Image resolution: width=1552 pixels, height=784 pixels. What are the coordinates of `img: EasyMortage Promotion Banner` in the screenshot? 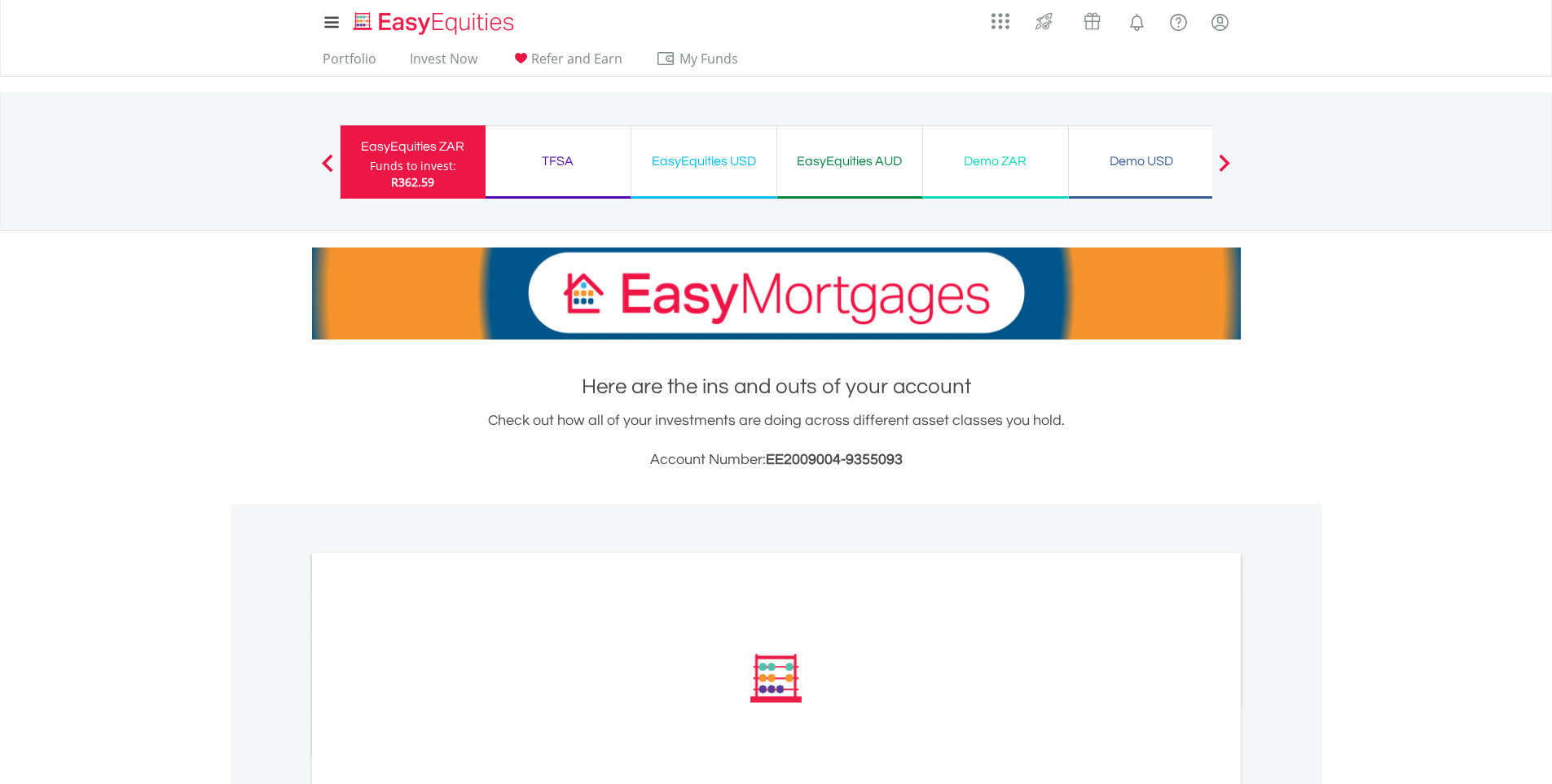 It's located at (776, 293).